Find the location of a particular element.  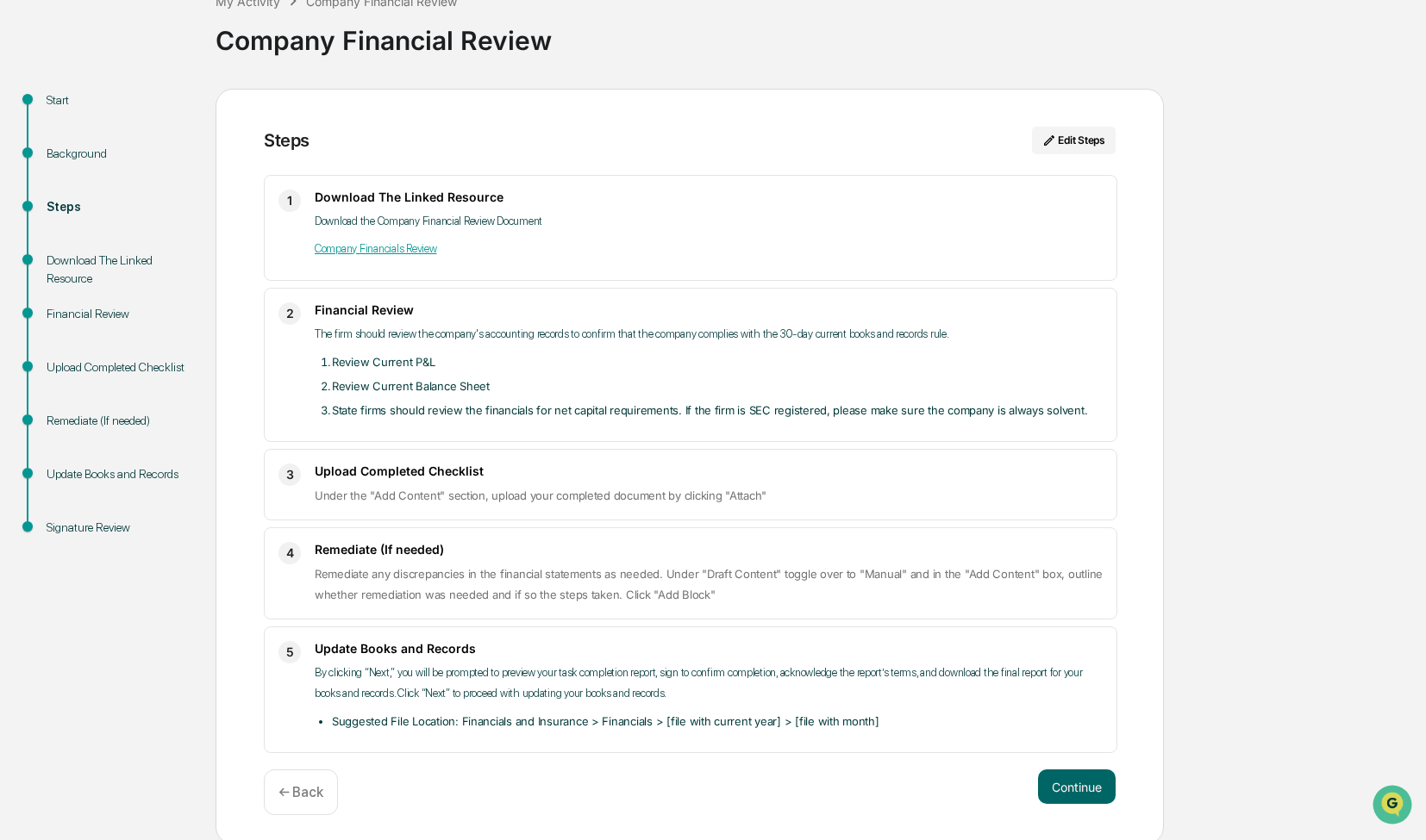

h3: Upload Completed Checklist is located at coordinates (709, 470).